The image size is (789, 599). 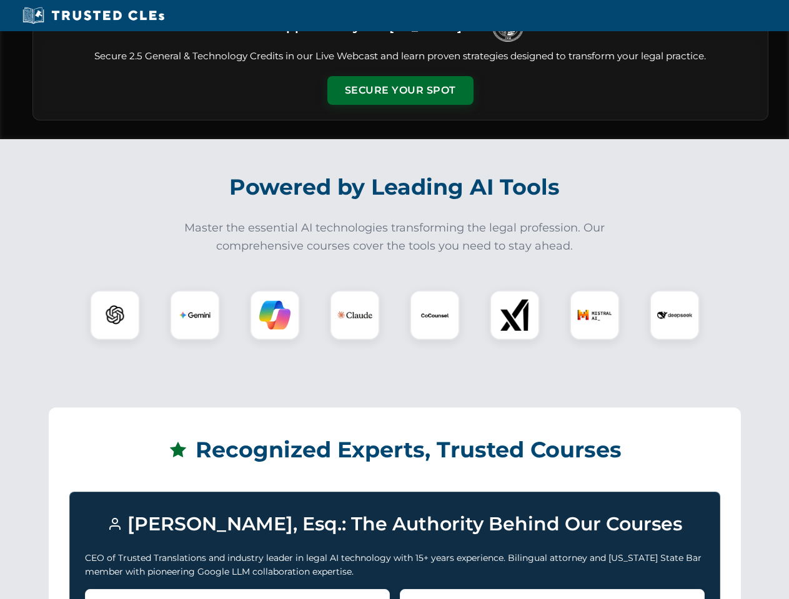 What do you see at coordinates (515, 315) in the screenshot?
I see `div: xAI` at bounding box center [515, 315].